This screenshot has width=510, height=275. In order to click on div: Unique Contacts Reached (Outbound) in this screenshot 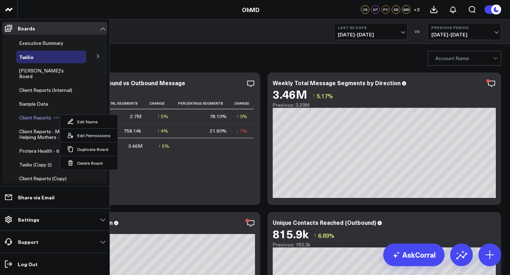, I will do `click(324, 223)`.